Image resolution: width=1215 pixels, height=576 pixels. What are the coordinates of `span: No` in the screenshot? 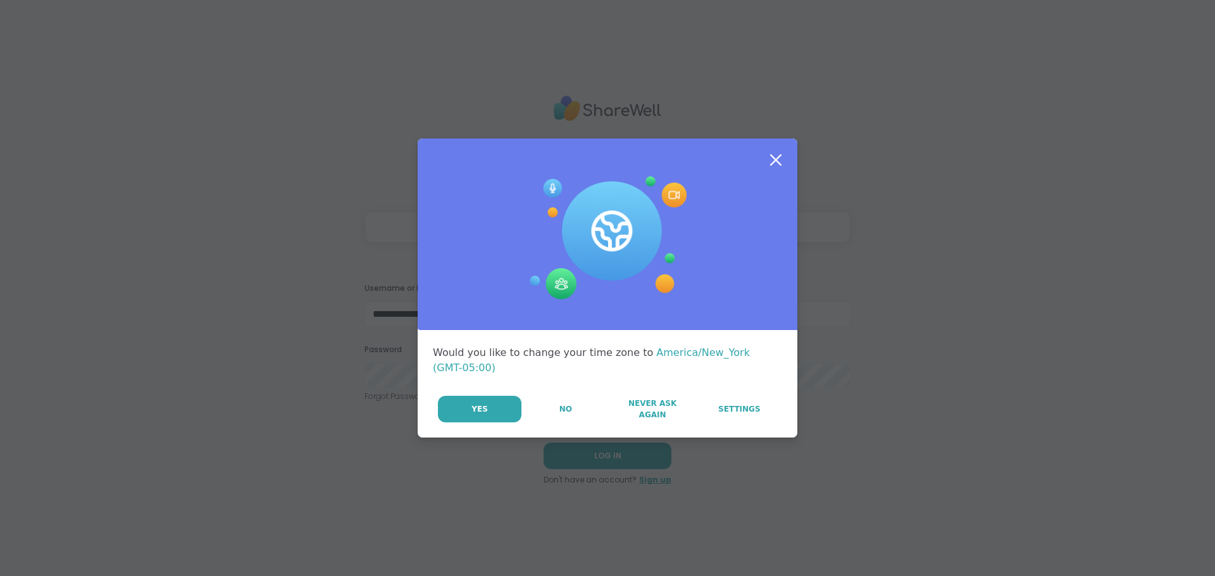 It's located at (566, 409).